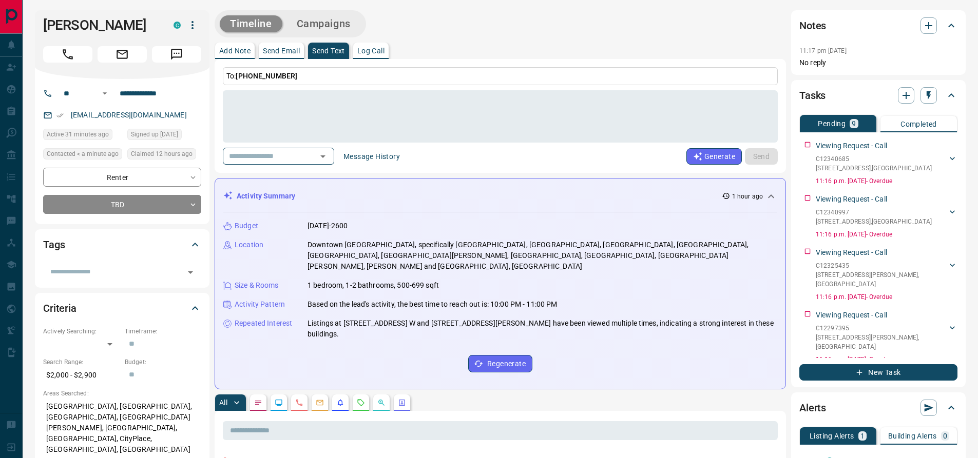 Image resolution: width=978 pixels, height=458 pixels. I want to click on div: Criteria, so click(122, 309).